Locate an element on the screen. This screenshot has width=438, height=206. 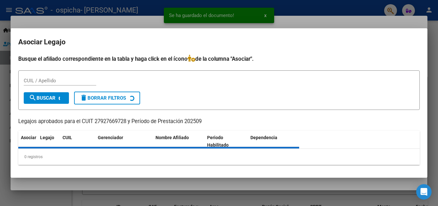
datatable-header-cell: Periodo Habilitado is located at coordinates (226, 141).